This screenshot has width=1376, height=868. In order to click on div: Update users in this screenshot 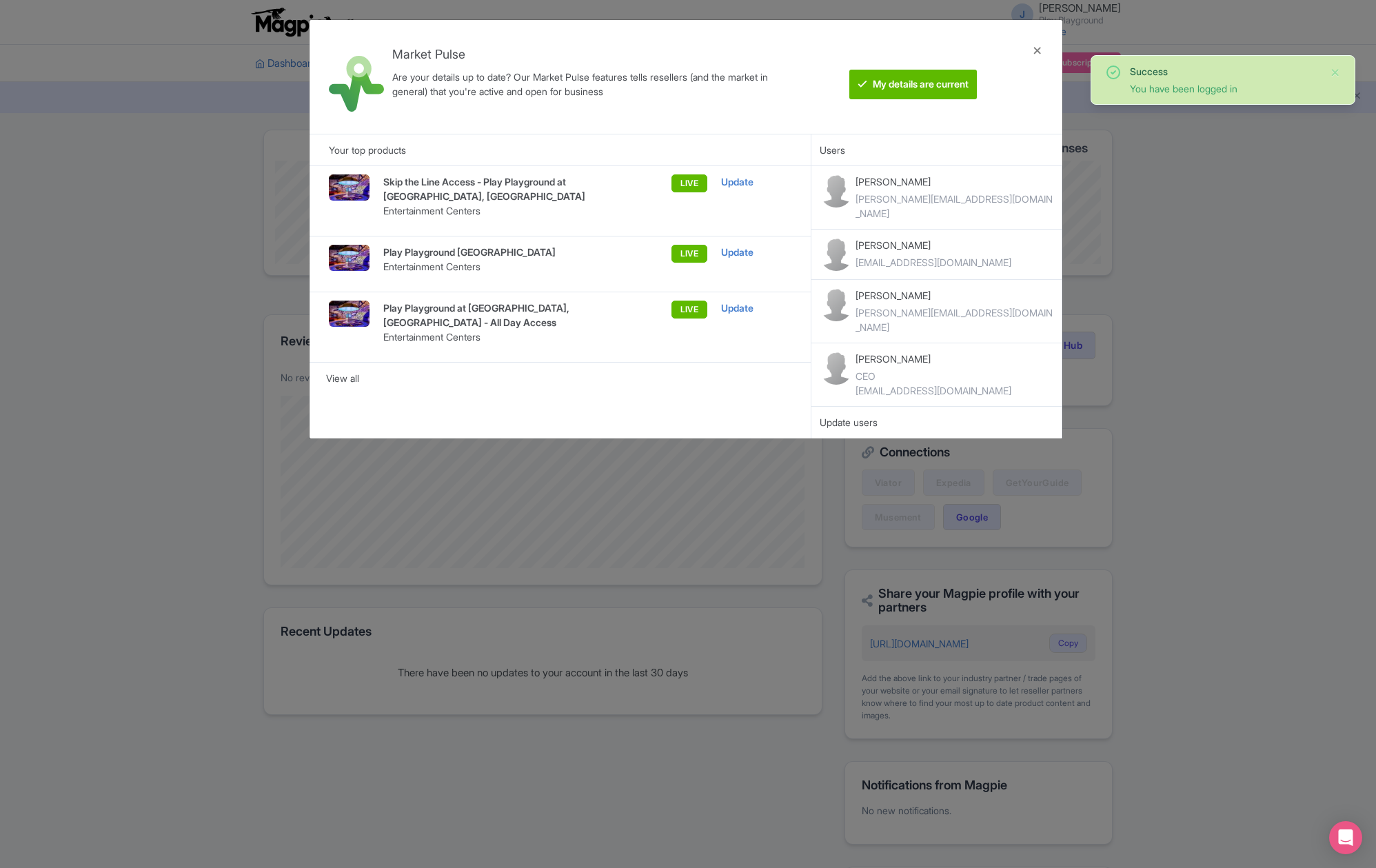, I will do `click(936, 423)`.